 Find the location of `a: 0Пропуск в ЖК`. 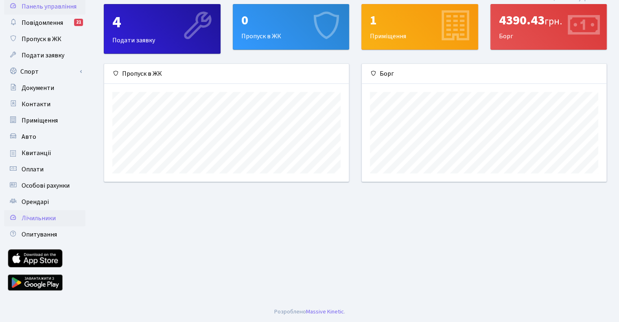

a: 0Пропуск в ЖК is located at coordinates (291, 27).